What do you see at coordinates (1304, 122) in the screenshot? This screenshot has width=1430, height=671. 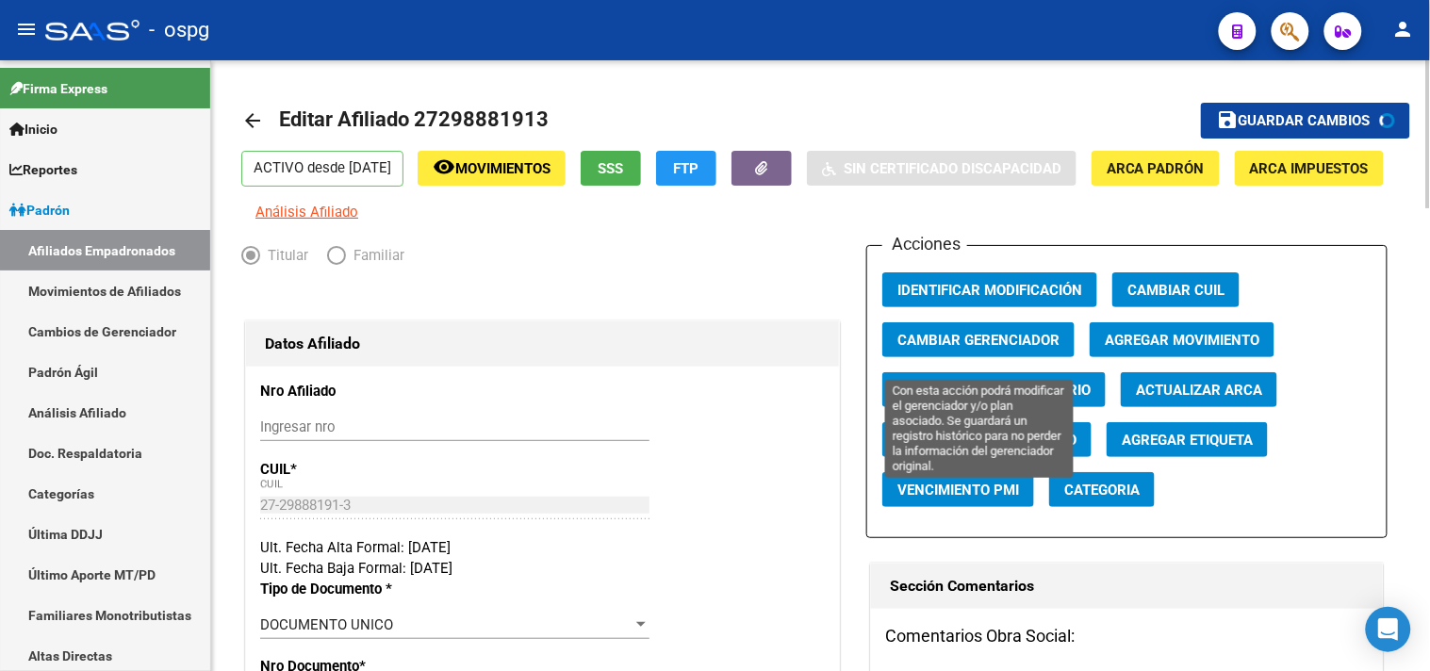 I see `span: Guardar cambios` at bounding box center [1304, 122].